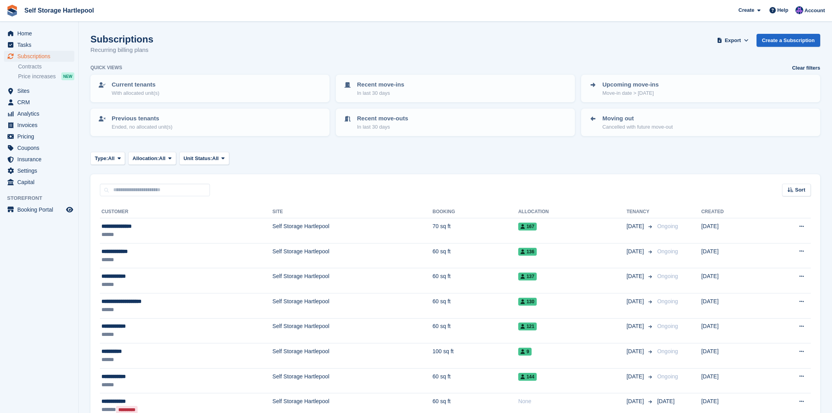 This screenshot has width=832, height=413. What do you see at coordinates (573, 401) in the screenshot?
I see `div: None` at bounding box center [573, 401].